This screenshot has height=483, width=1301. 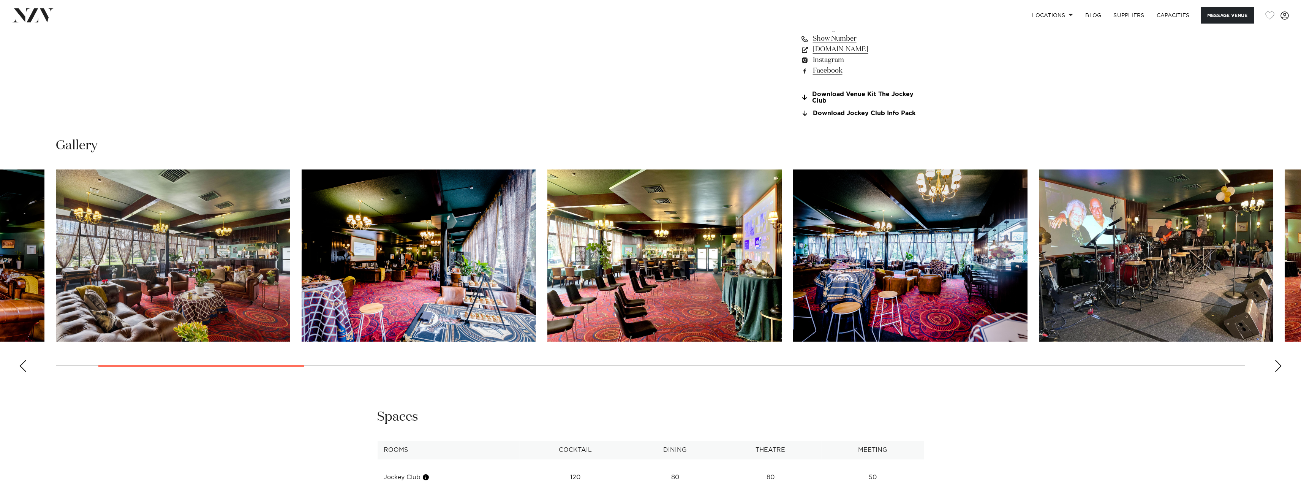 I want to click on div: Domain Overview, so click(x=48, y=47).